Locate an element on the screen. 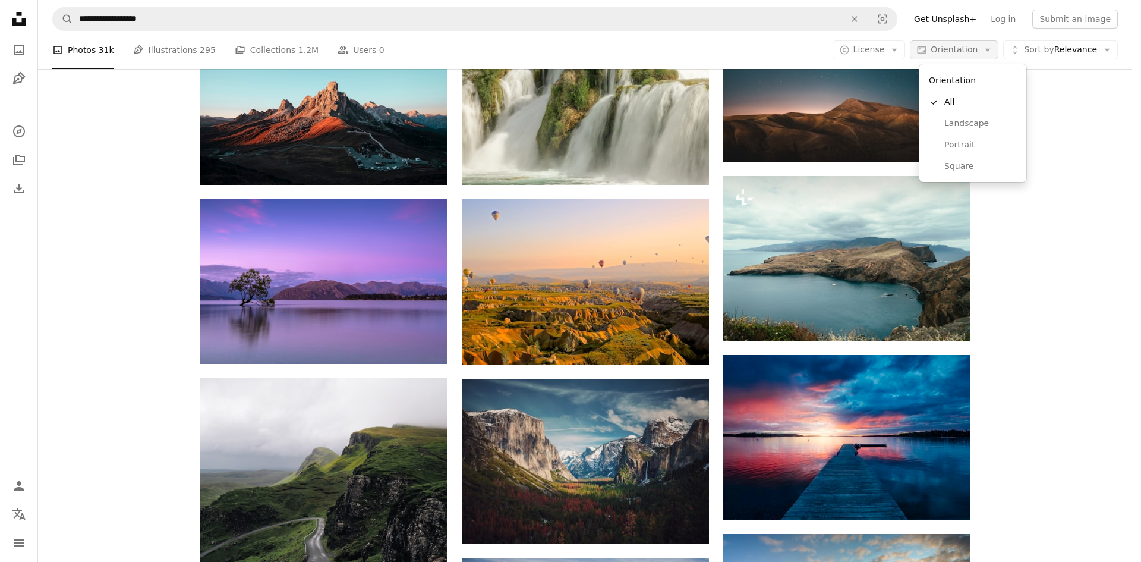 This screenshot has height=562, width=1141. span: Landscape is located at coordinates (981, 124).